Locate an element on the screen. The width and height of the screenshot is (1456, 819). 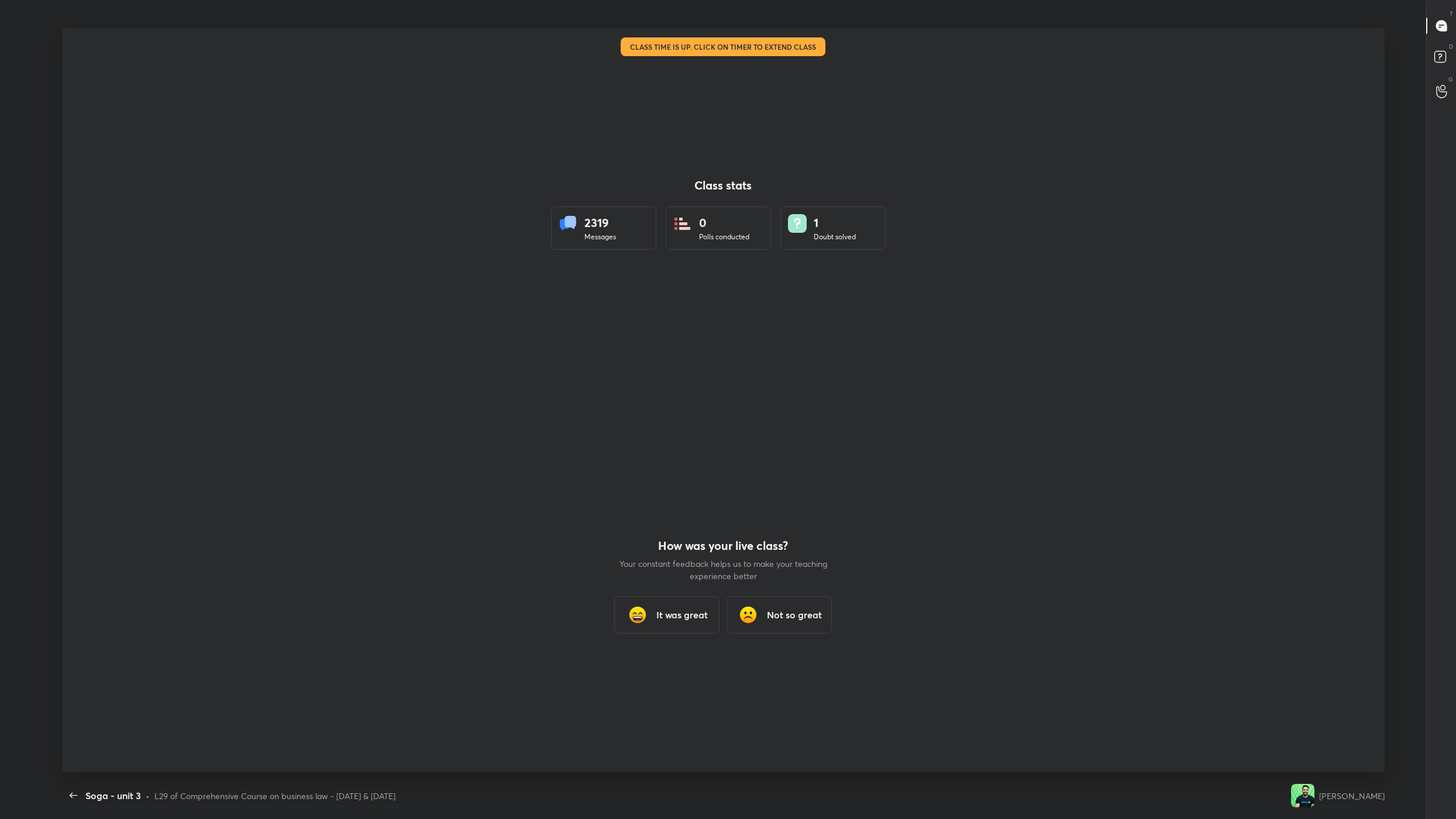
img: 34c2f5a4dc334ab99cba7f7ce517d6b6.jpg is located at coordinates (1303, 796).